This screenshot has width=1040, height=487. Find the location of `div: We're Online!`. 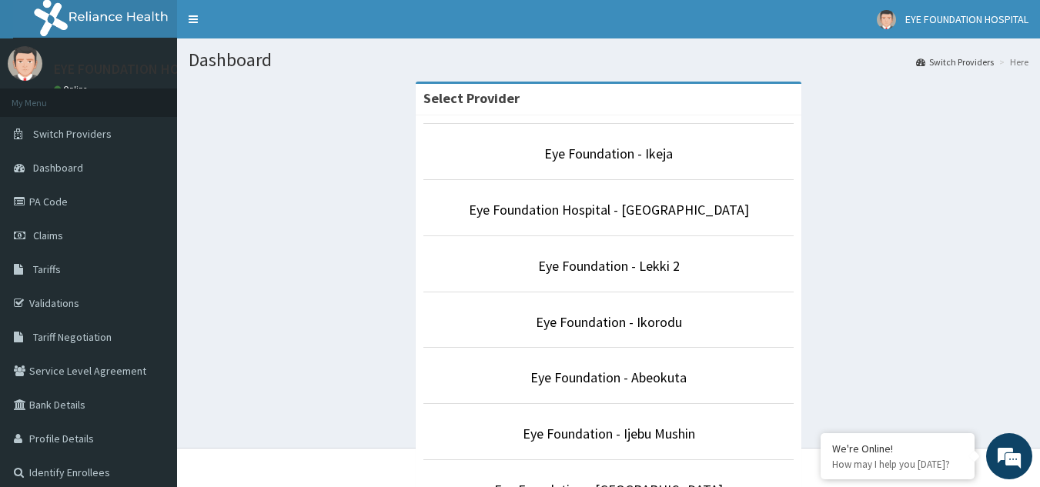

div: We're Online! is located at coordinates (897, 449).